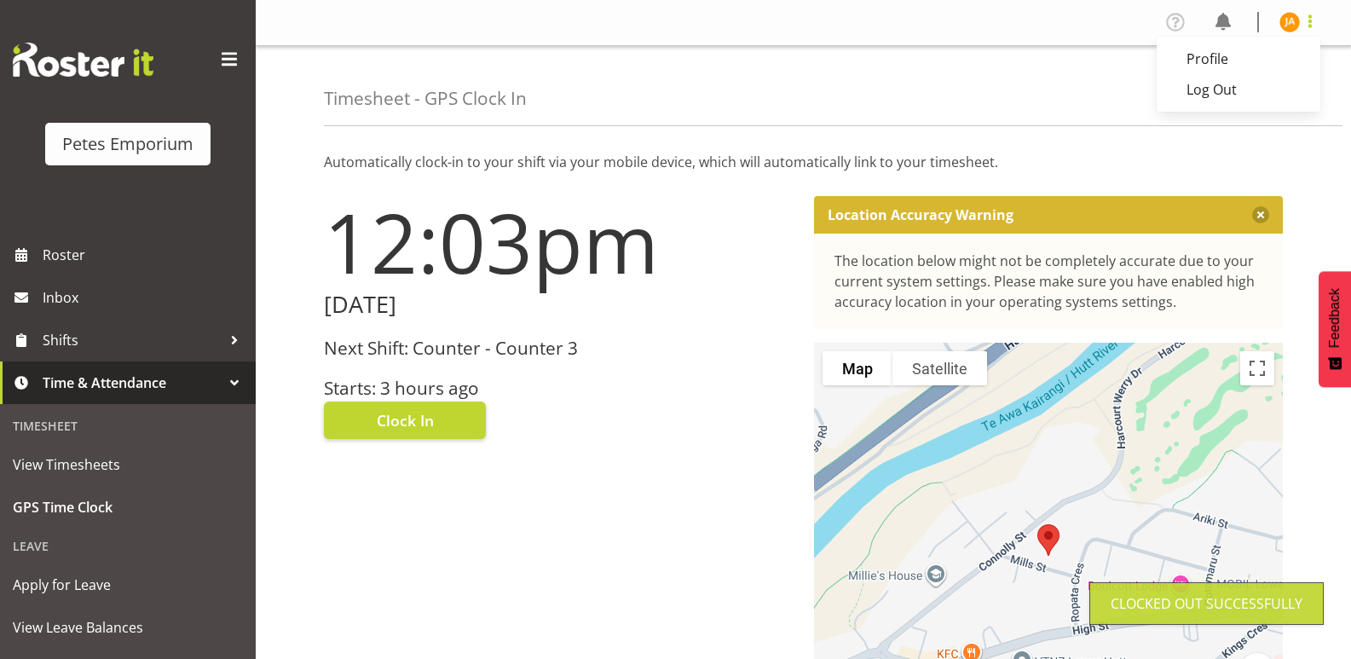 Image resolution: width=1351 pixels, height=659 pixels. Describe the element at coordinates (558, 348) in the screenshot. I see `h3: Next Shift: Counter - Counter 3` at that location.